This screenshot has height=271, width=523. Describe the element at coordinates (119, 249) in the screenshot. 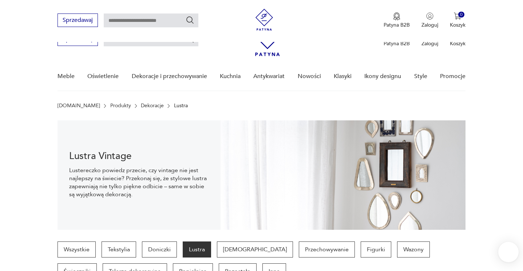

I see `a: Tekstylia` at that location.